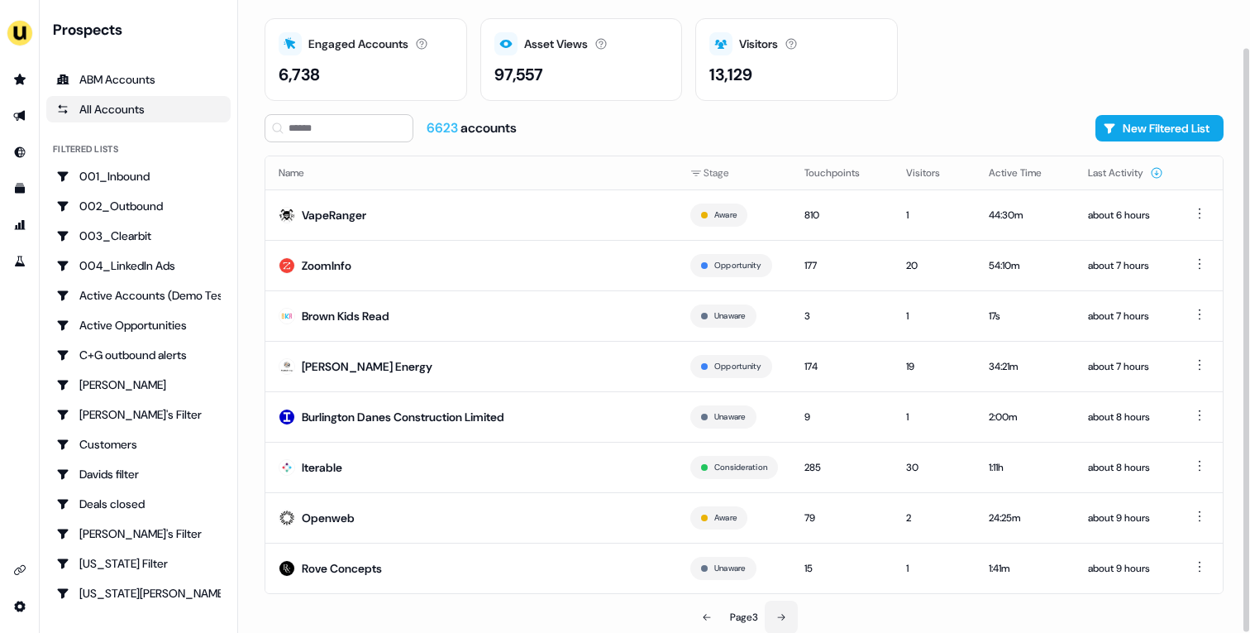  What do you see at coordinates (934, 518) in the screenshot?
I see `div: 2` at bounding box center [934, 518].